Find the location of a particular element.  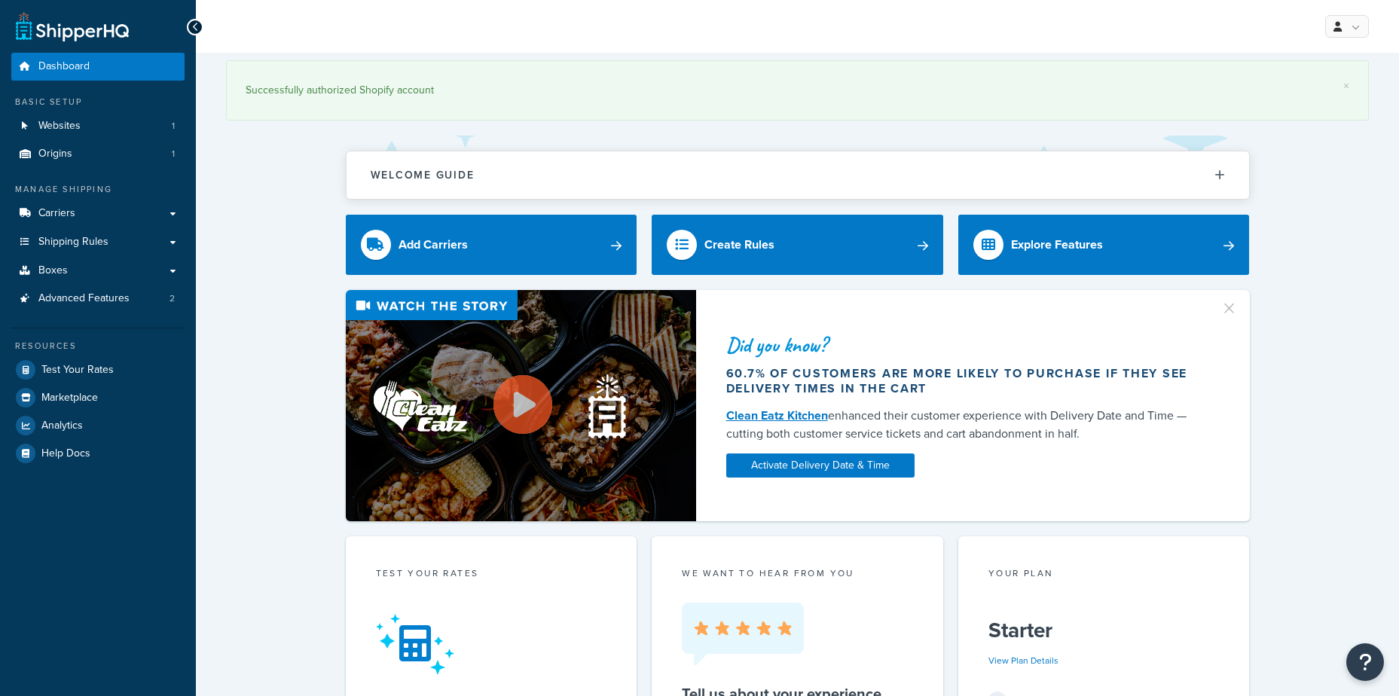

a: View Plan Details is located at coordinates (1023, 661).